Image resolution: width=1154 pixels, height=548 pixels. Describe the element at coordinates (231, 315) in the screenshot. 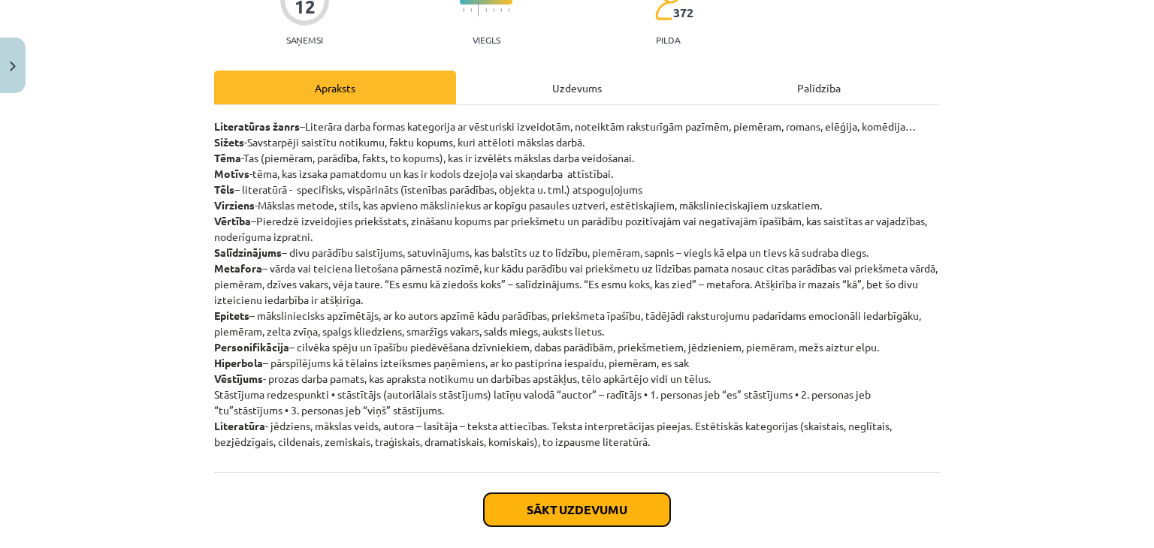

I see `strong: Epitets` at that location.